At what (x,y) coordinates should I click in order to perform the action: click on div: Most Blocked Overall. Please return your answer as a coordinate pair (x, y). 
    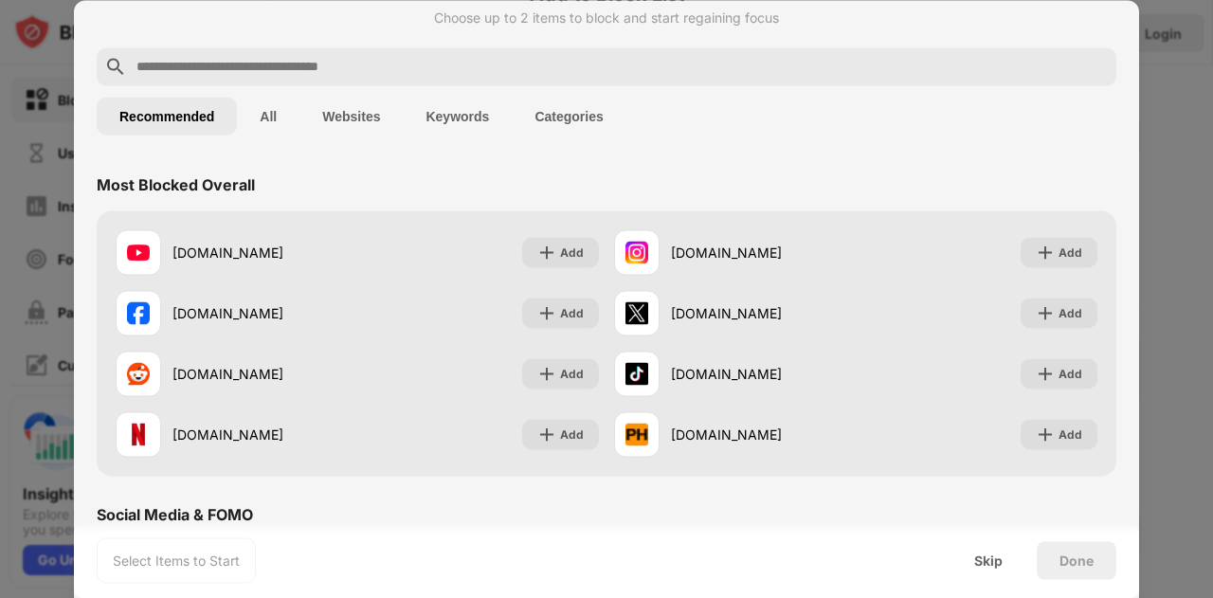
    Looking at the image, I should click on (175, 184).